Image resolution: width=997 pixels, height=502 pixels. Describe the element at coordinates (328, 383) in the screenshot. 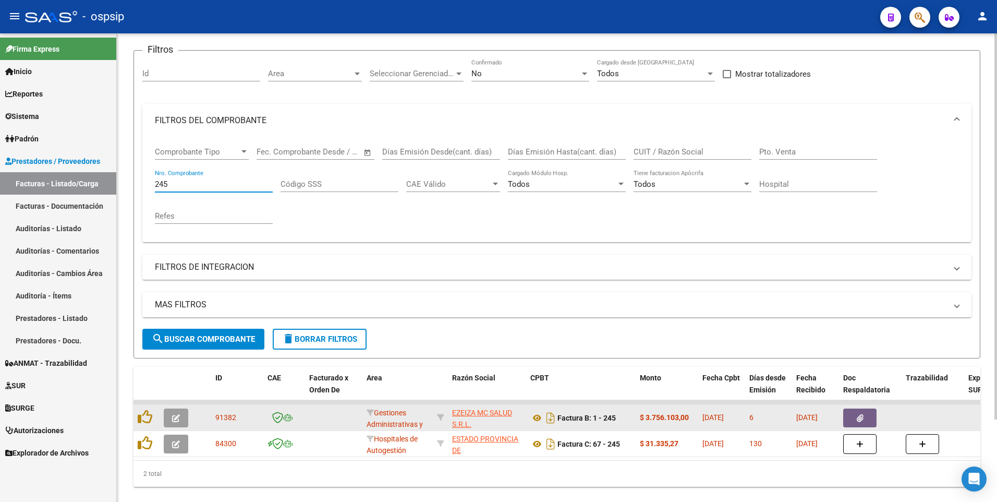

I see `span: Facturado x Orden De` at that location.